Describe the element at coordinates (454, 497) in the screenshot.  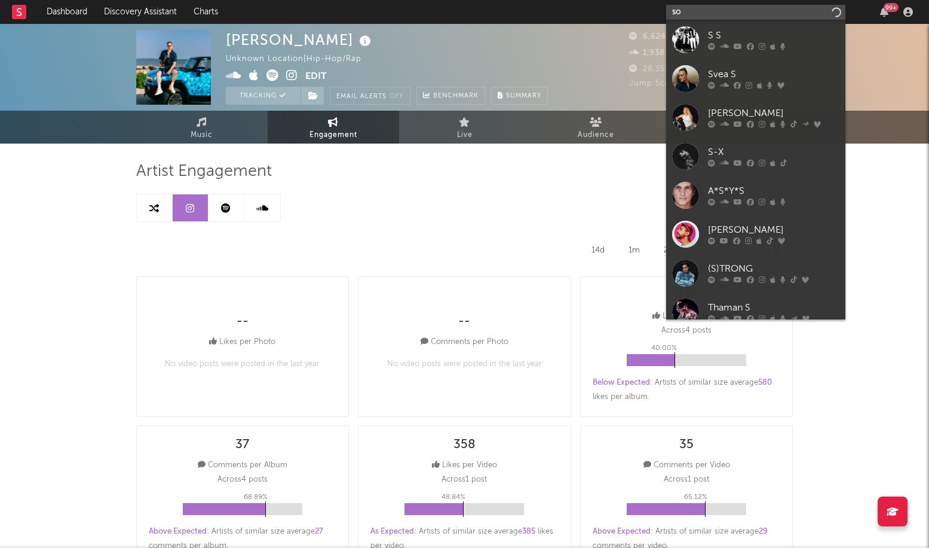
I see `p: 48.84 %` at that location.